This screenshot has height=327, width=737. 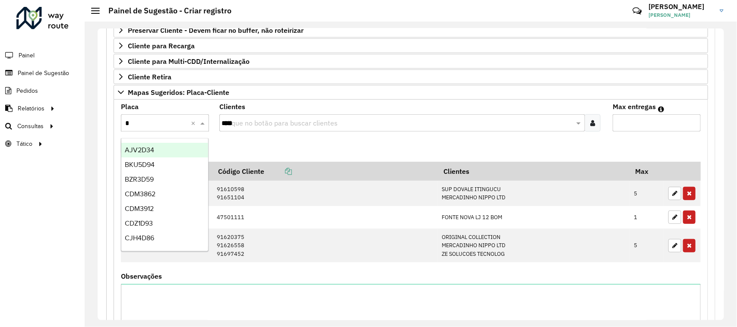 I want to click on td: 91620375 91626558 91697452, so click(x=325, y=246).